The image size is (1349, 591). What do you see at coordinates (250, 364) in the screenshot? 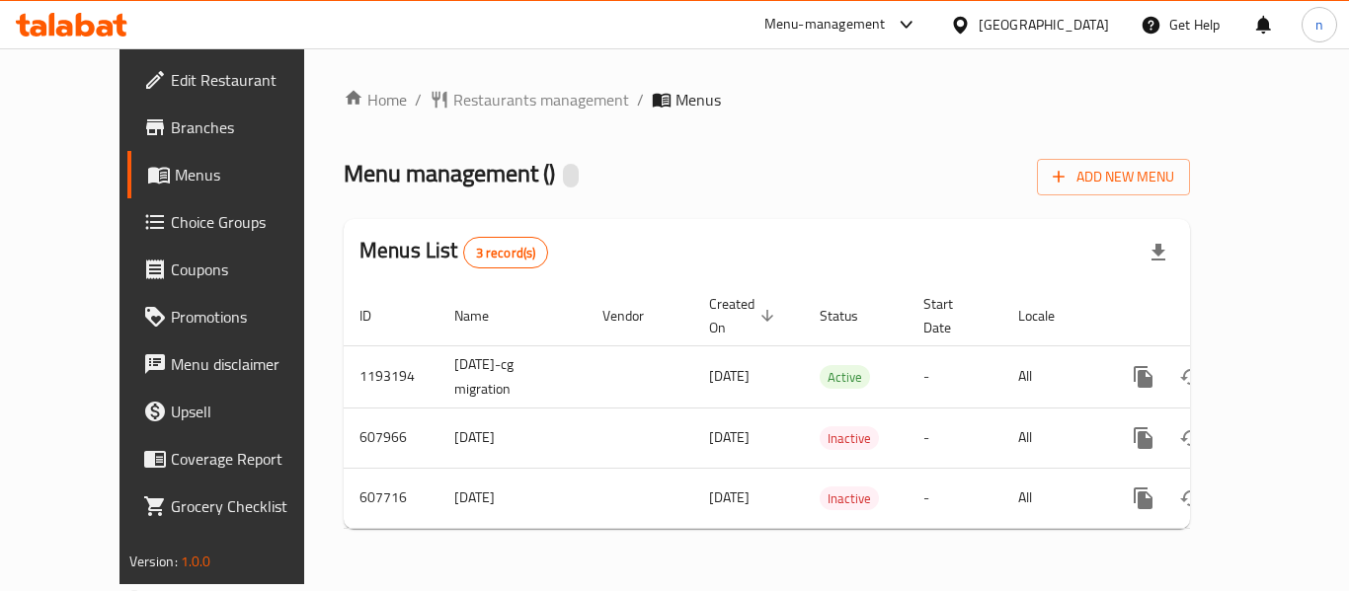
I see `span: Menu disclaimer` at bounding box center [250, 364].